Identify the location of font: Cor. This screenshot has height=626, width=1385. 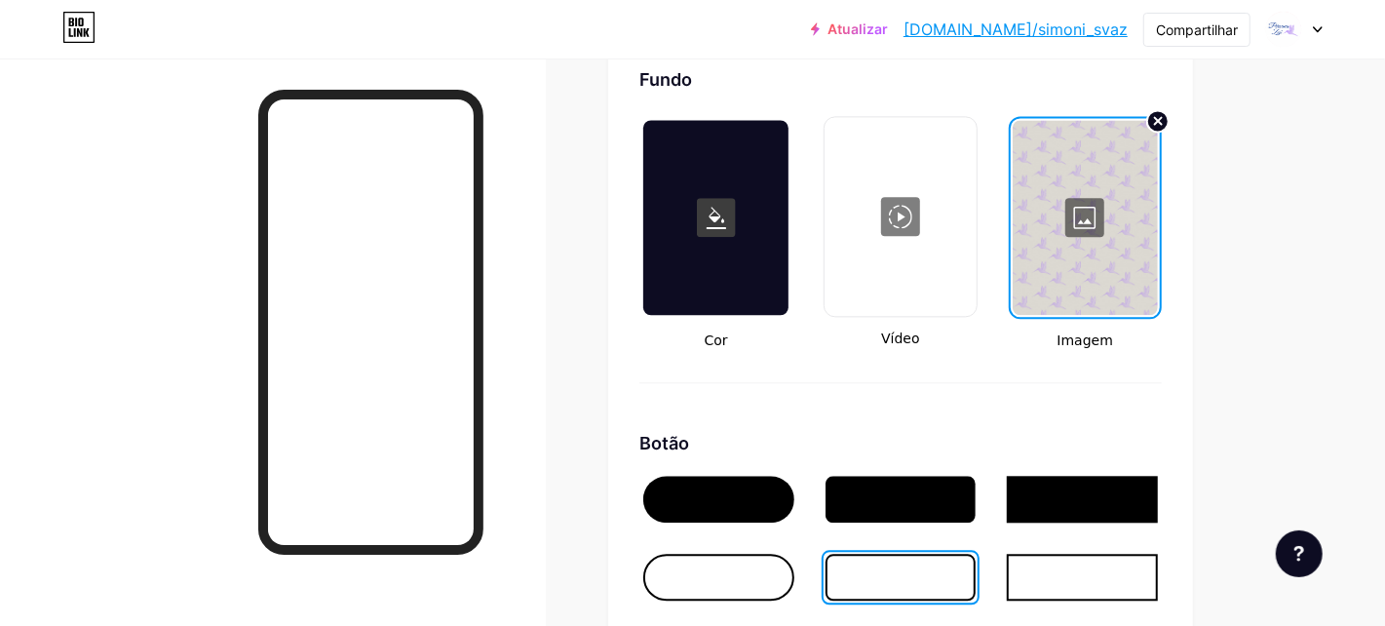
(716, 340).